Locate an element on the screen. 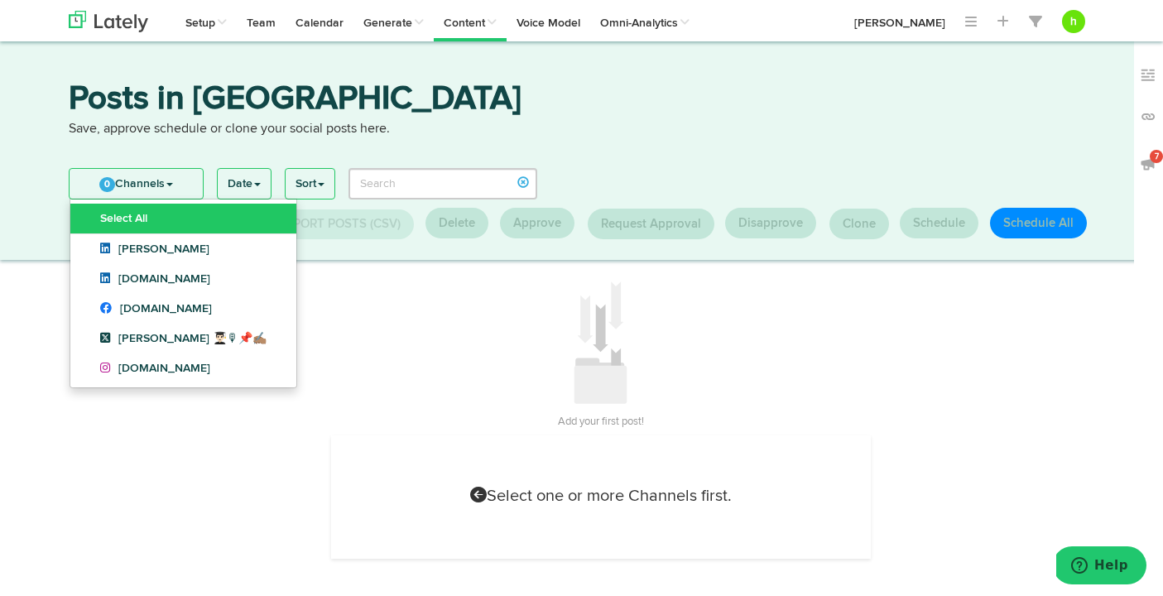 The width and height of the screenshot is (1163, 596). img: icon_add_something.svg is located at coordinates (600, 343).